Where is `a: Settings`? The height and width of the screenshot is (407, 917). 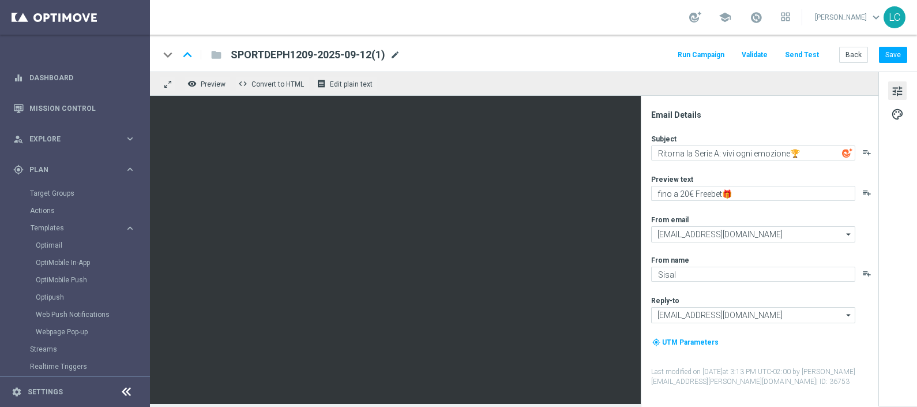 a: Settings is located at coordinates (45, 392).